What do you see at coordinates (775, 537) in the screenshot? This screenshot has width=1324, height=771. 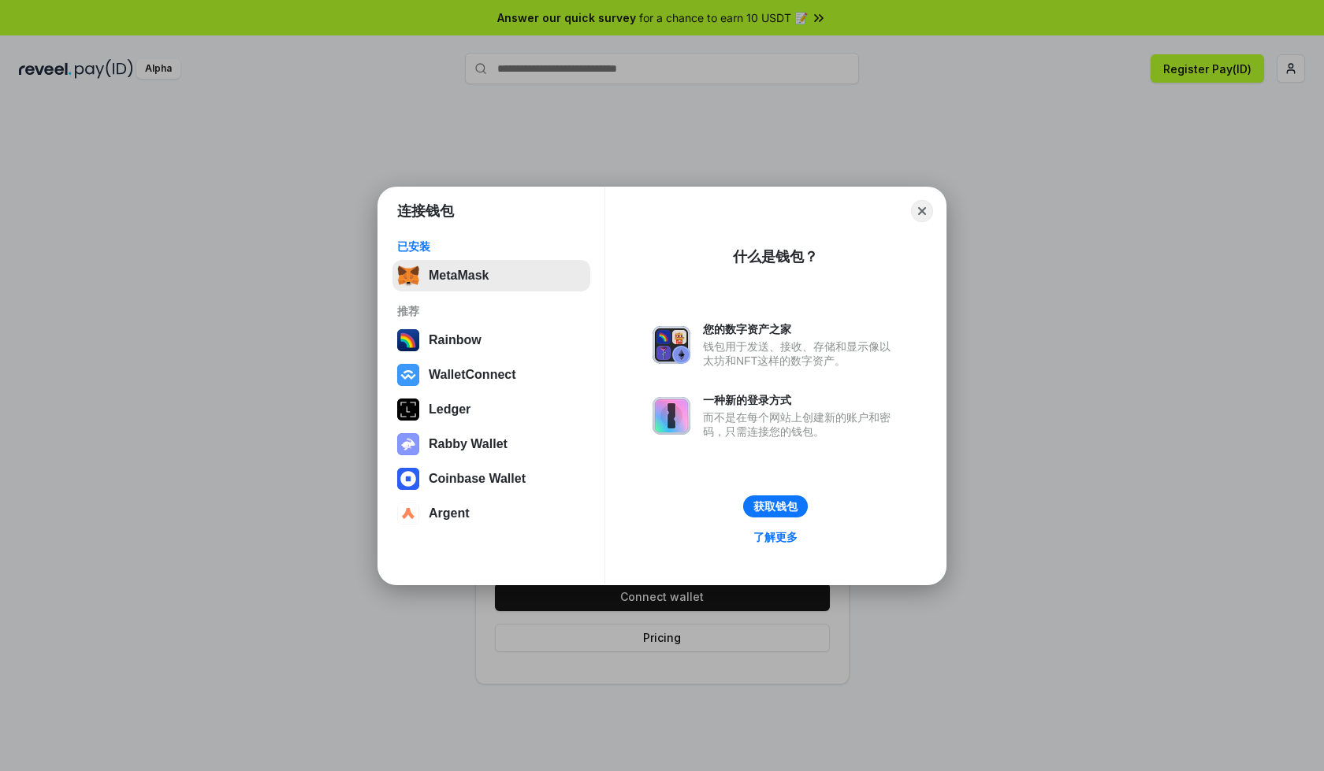 I see `div: 了解更多` at bounding box center [775, 537].